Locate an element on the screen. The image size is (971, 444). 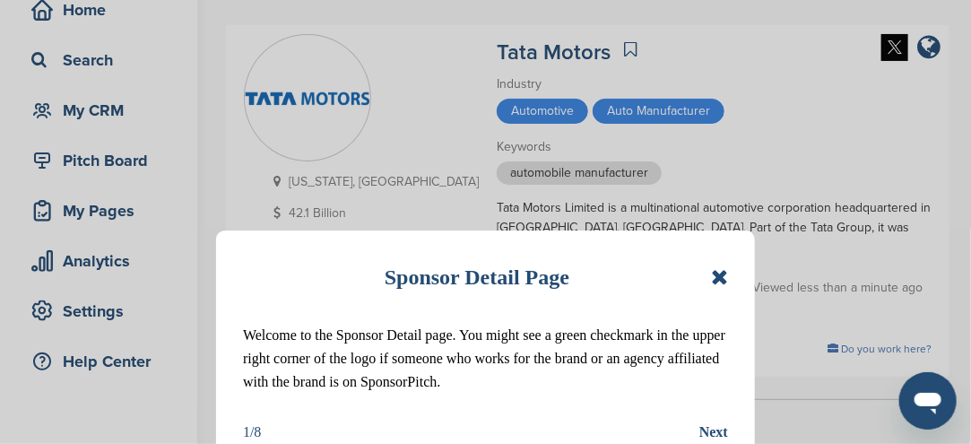
h1: Sponsor Detail Page is located at coordinates (477, 277).